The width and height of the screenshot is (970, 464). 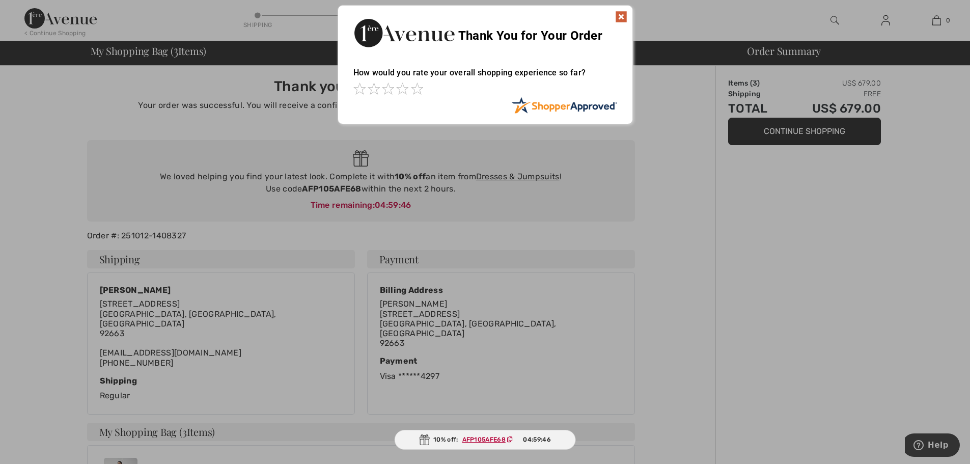 What do you see at coordinates (33, 12) in the screenshot?
I see `span: Help` at bounding box center [33, 12].